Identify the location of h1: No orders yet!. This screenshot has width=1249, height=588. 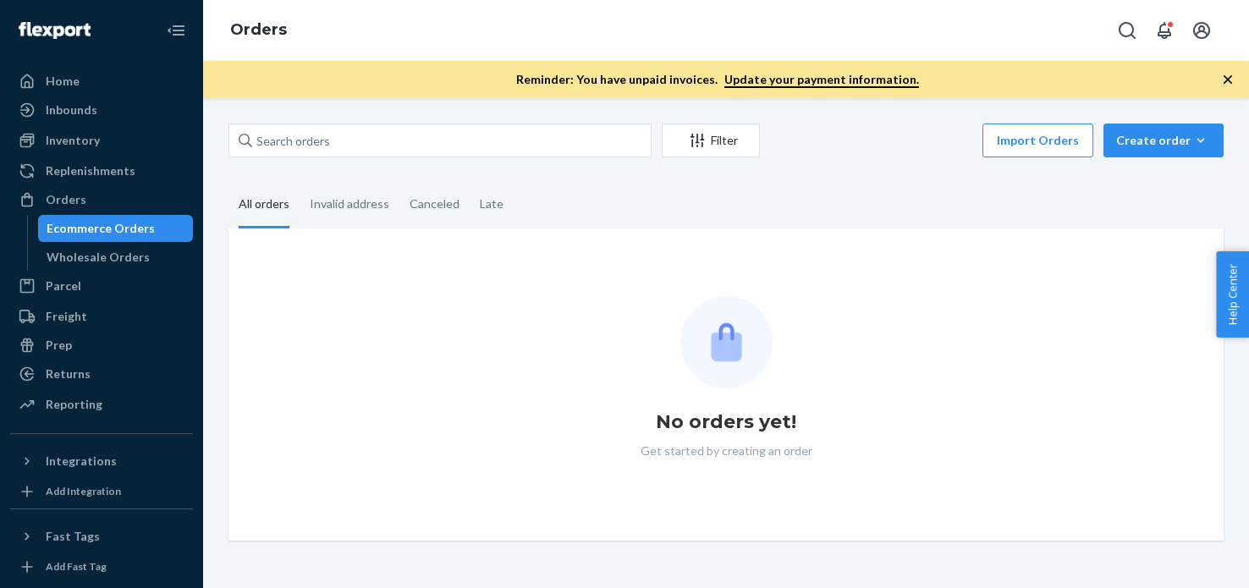
(726, 422).